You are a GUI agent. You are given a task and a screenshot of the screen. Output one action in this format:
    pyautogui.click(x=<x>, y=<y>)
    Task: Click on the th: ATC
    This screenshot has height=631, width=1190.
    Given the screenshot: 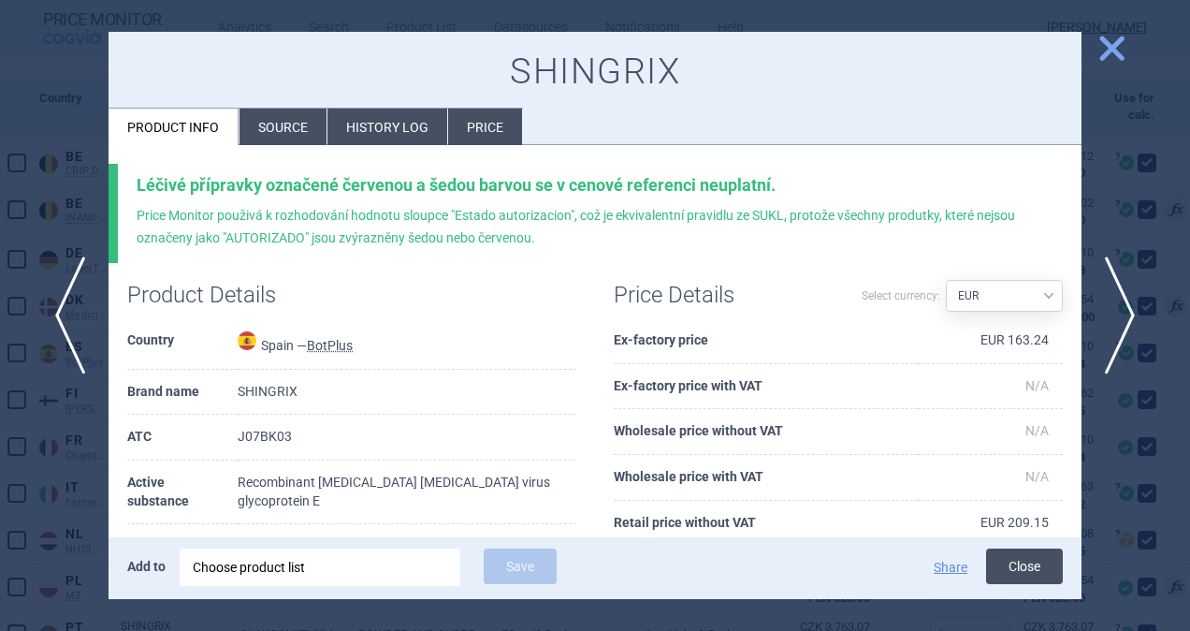 What is the action you would take?
    pyautogui.click(x=182, y=437)
    